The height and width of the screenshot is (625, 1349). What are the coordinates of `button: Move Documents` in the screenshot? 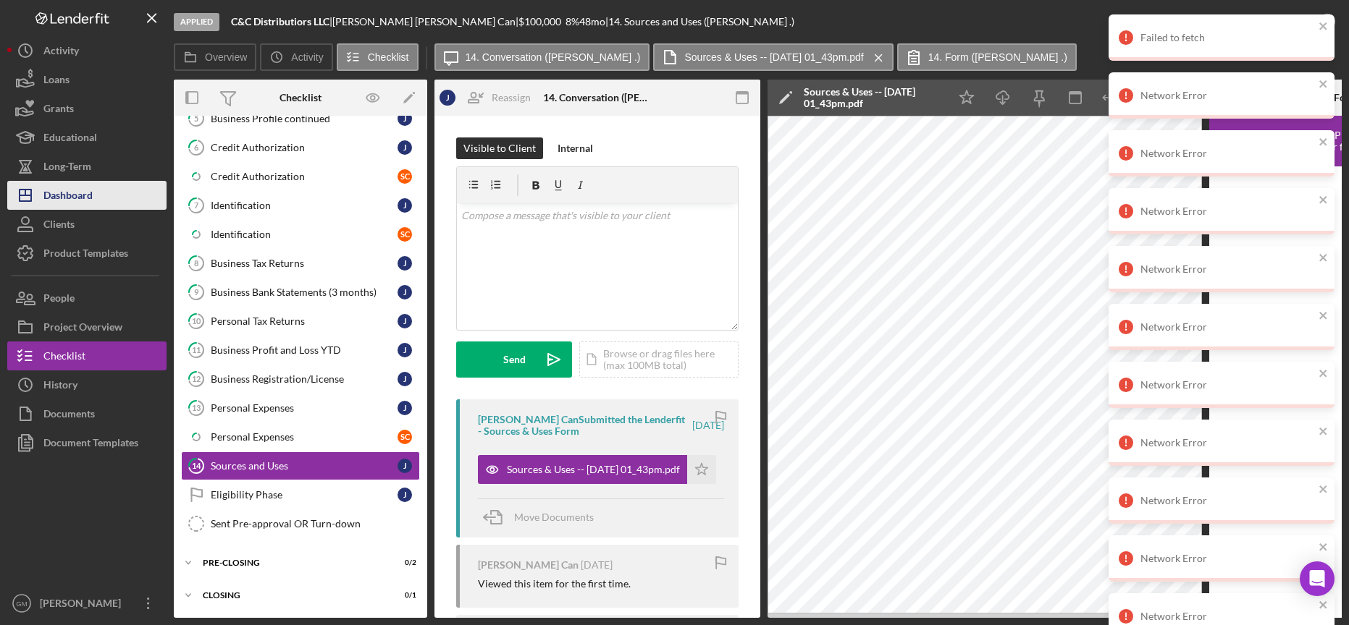 It's located at (543, 518).